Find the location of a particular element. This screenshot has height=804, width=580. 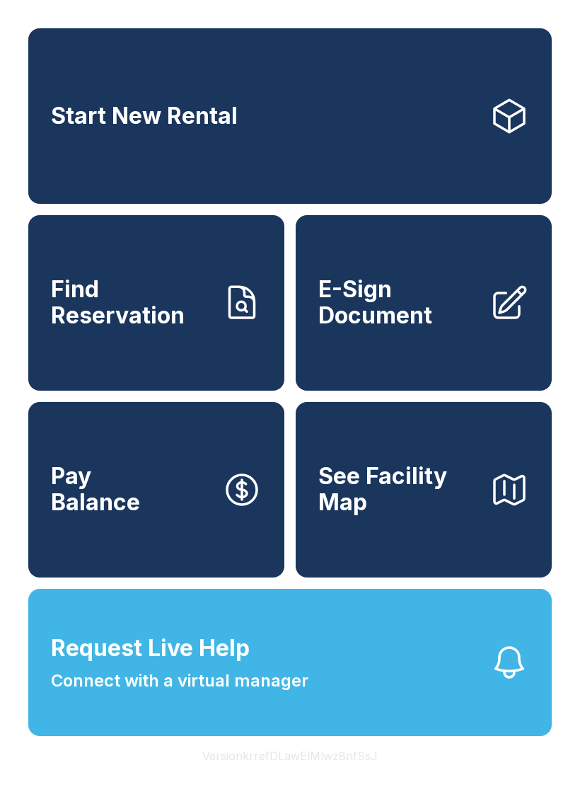

button: PayBalance is located at coordinates (156, 490).